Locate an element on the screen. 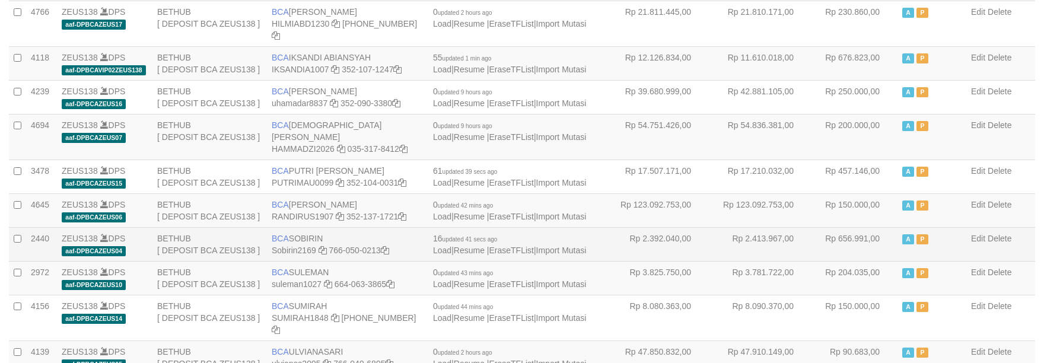 The image size is (1044, 363). span: updated 2 hours ago is located at coordinates (465, 12).